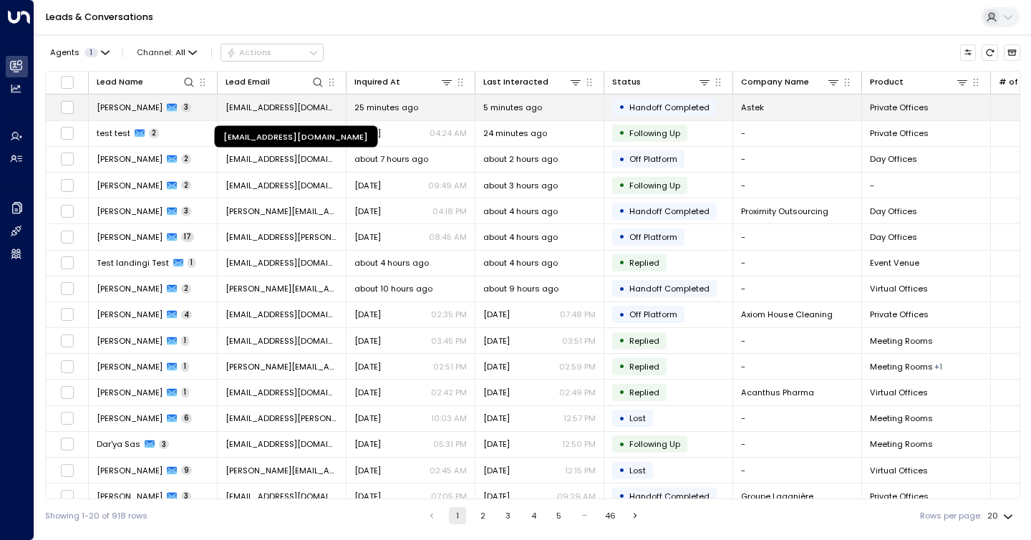 The image size is (1031, 540). I want to click on span: archi@axiomhousecleaning.com, so click(281, 314).